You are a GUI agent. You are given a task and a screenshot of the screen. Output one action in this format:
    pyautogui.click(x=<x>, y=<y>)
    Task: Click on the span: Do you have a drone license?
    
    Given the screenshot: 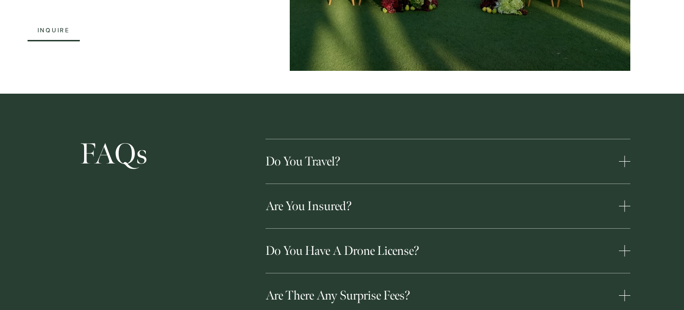 What is the action you would take?
    pyautogui.click(x=442, y=250)
    